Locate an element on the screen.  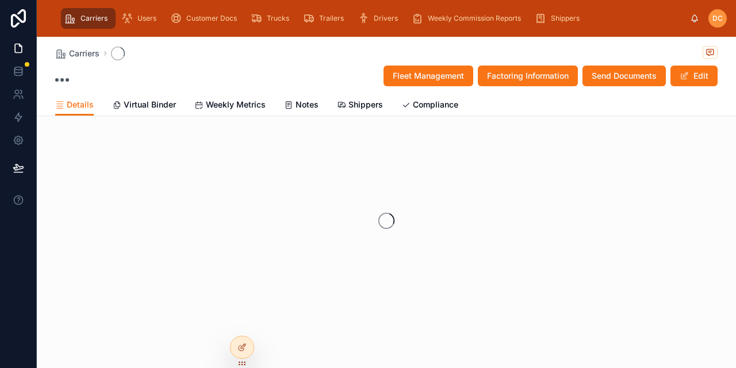
a: Customer Docs is located at coordinates (206, 18).